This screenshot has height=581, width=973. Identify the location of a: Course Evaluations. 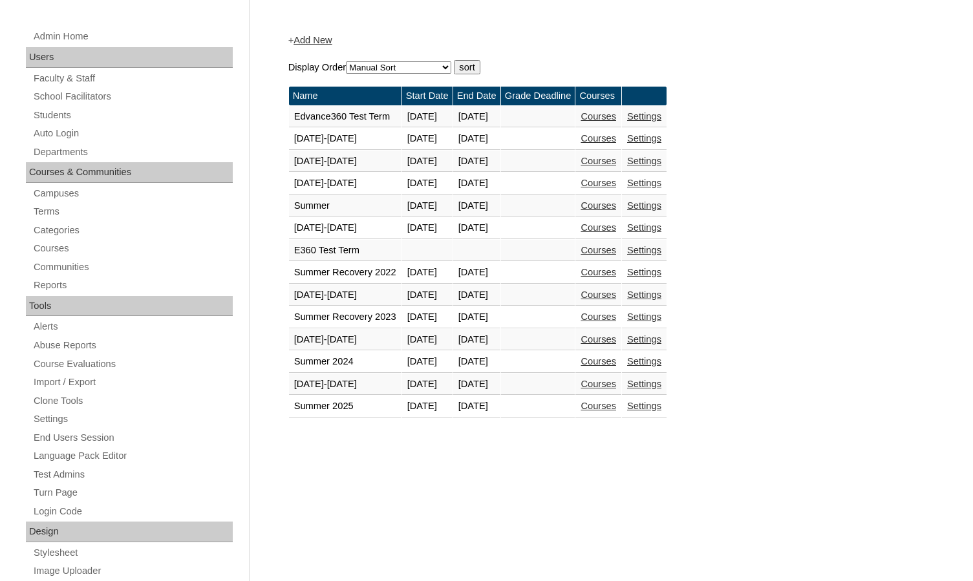
(133, 364).